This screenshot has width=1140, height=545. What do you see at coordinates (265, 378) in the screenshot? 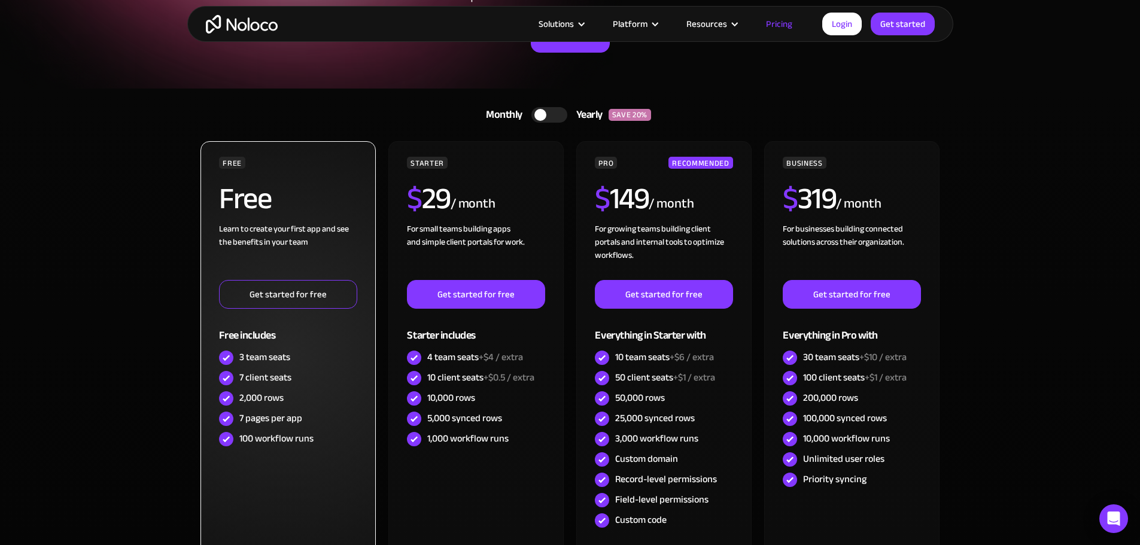
I see `div: 7 client seats` at bounding box center [265, 378].